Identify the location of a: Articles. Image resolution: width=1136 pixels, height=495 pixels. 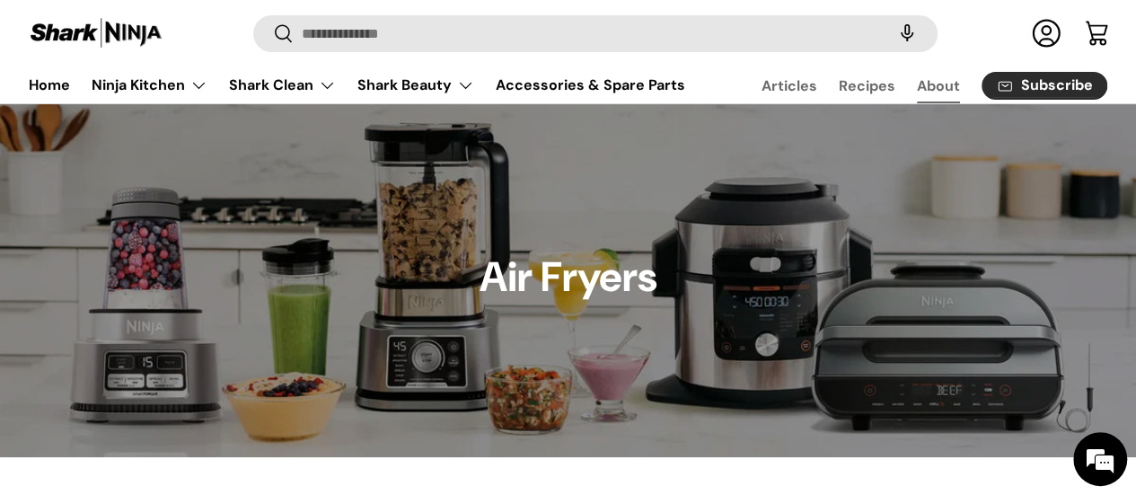
(790, 85).